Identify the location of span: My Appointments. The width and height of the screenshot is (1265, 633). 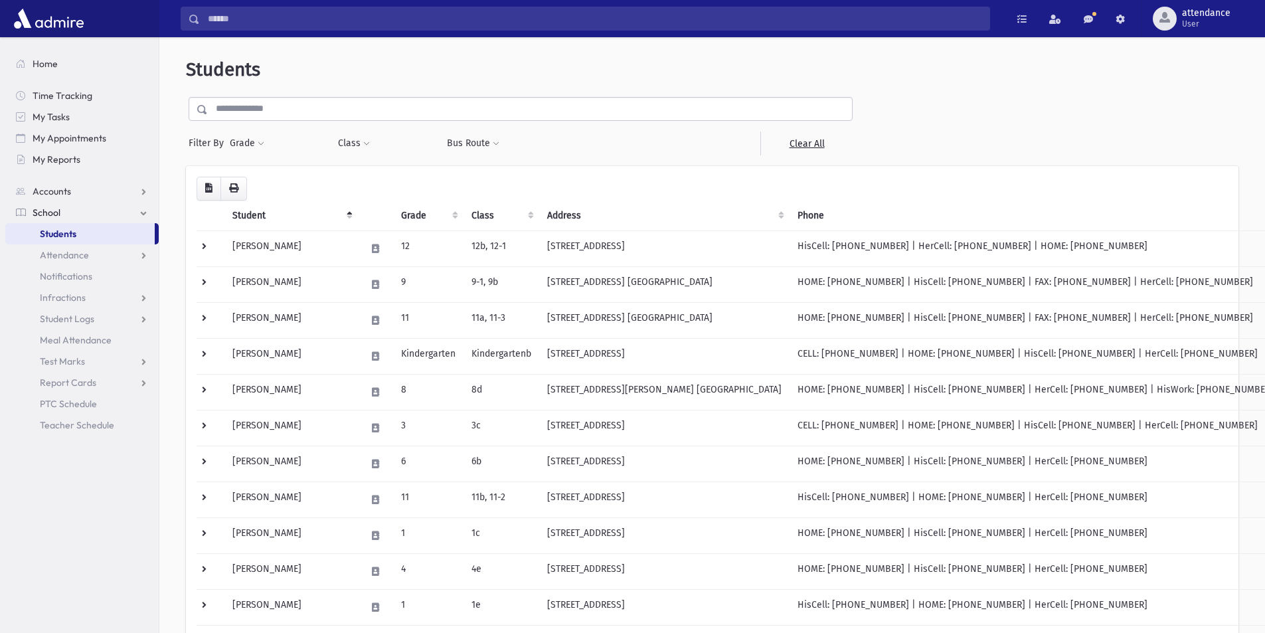
(69, 138).